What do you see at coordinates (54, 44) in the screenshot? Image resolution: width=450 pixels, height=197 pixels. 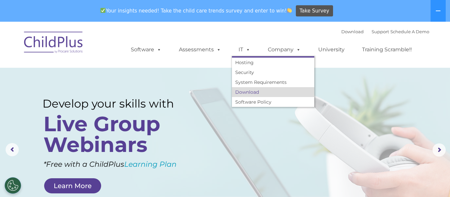 I see `img: ChildPlus by Procare Solutions` at bounding box center [54, 44].